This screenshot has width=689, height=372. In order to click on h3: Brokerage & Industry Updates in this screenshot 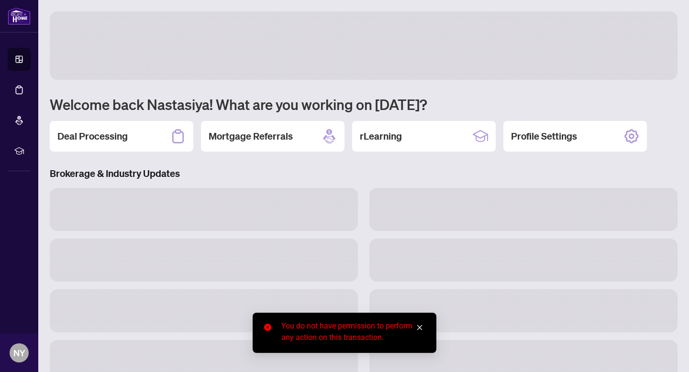, I will do `click(363, 174)`.